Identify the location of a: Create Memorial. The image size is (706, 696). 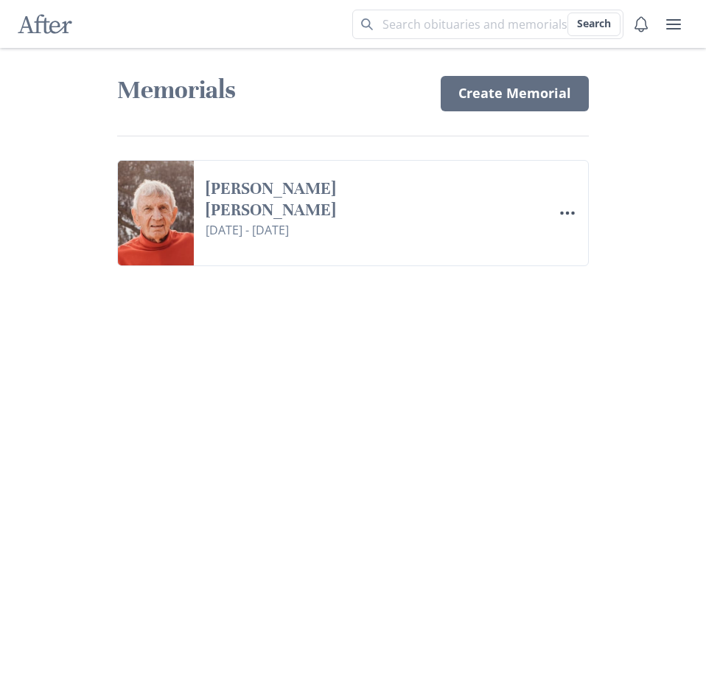
(514, 94).